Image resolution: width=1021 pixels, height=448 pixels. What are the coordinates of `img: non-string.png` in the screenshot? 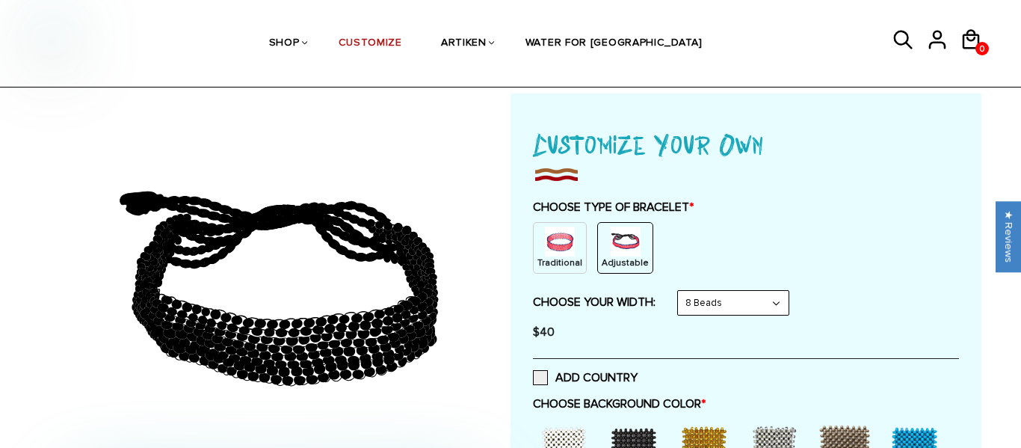 It's located at (560, 241).